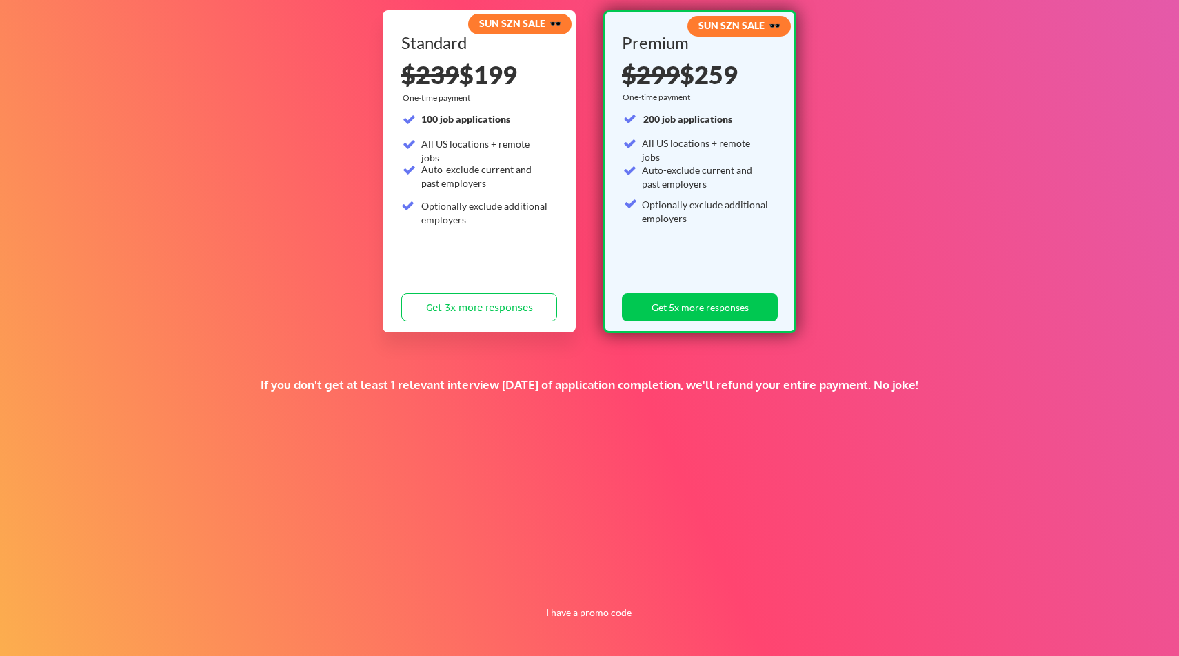  I want to click on div: Standard, so click(476, 43).